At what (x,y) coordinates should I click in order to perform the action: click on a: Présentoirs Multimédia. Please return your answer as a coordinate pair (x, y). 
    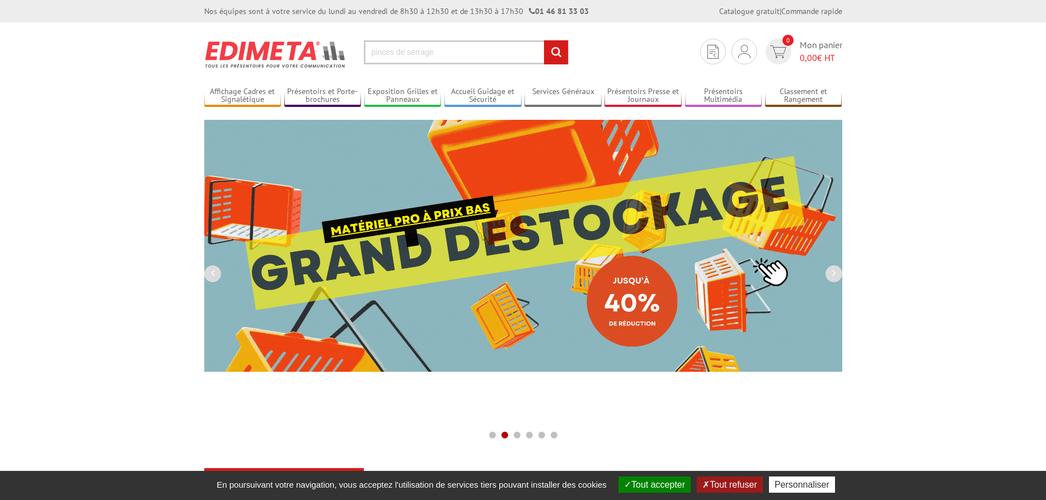
    Looking at the image, I should click on (723, 96).